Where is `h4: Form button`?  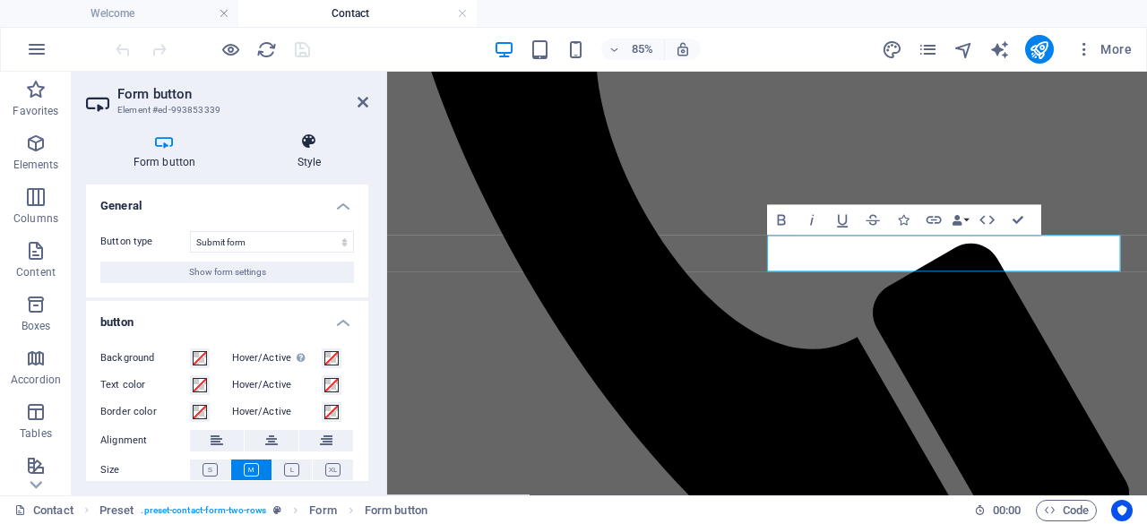
h4: Form button is located at coordinates (167, 151).